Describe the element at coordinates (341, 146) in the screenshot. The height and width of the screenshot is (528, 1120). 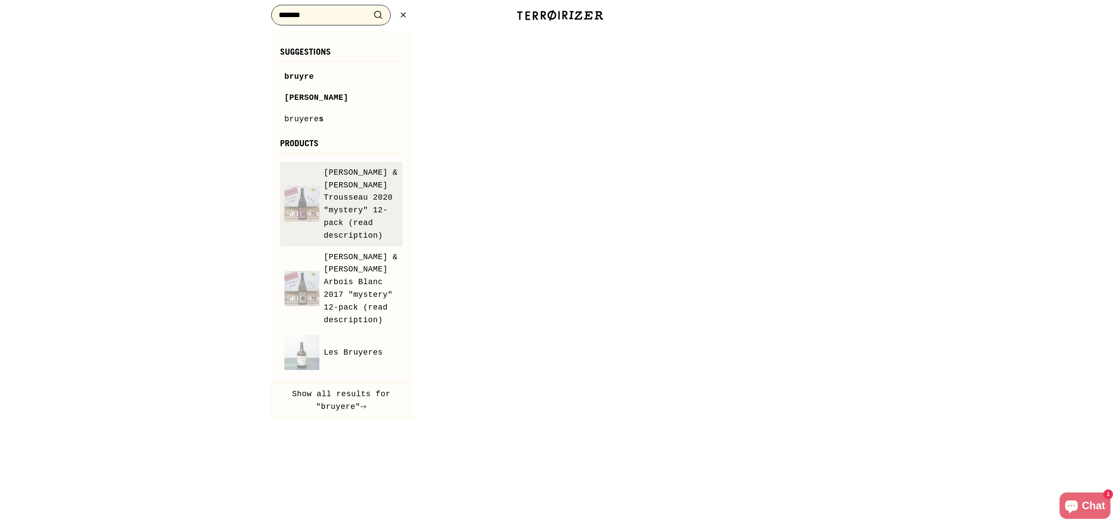
I see `h3: Products` at that location.